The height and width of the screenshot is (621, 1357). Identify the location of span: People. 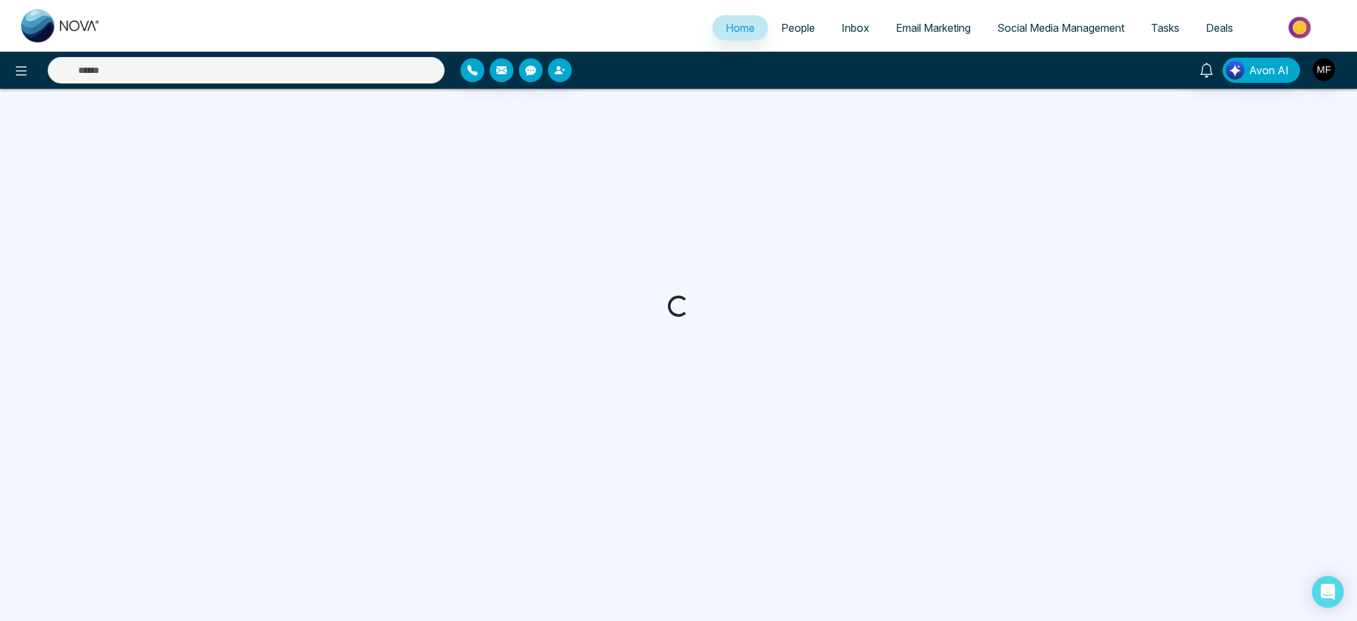
(798, 28).